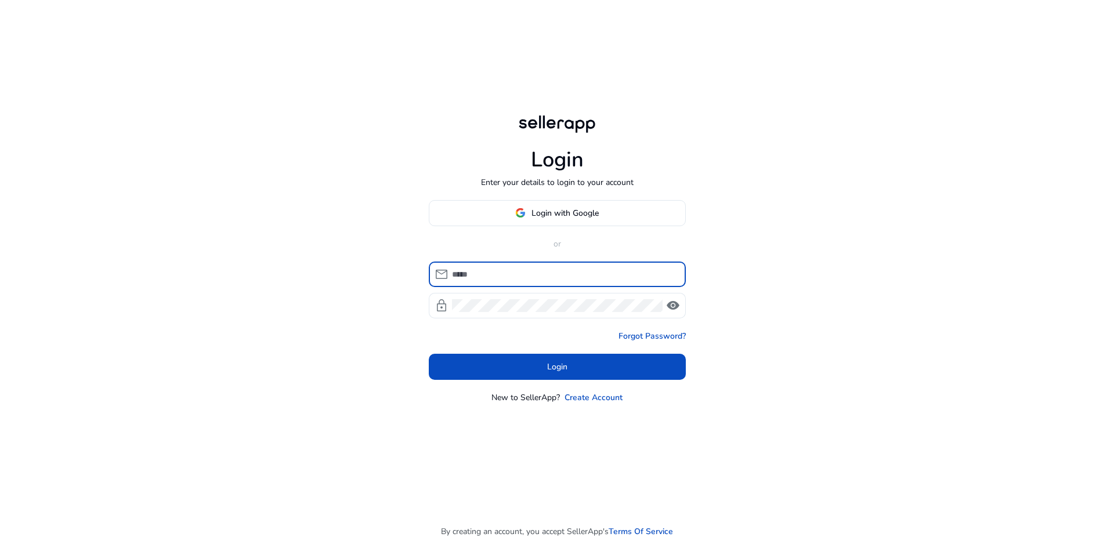 The image size is (1114, 548). I want to click on p: New to SellerApp?, so click(525, 397).